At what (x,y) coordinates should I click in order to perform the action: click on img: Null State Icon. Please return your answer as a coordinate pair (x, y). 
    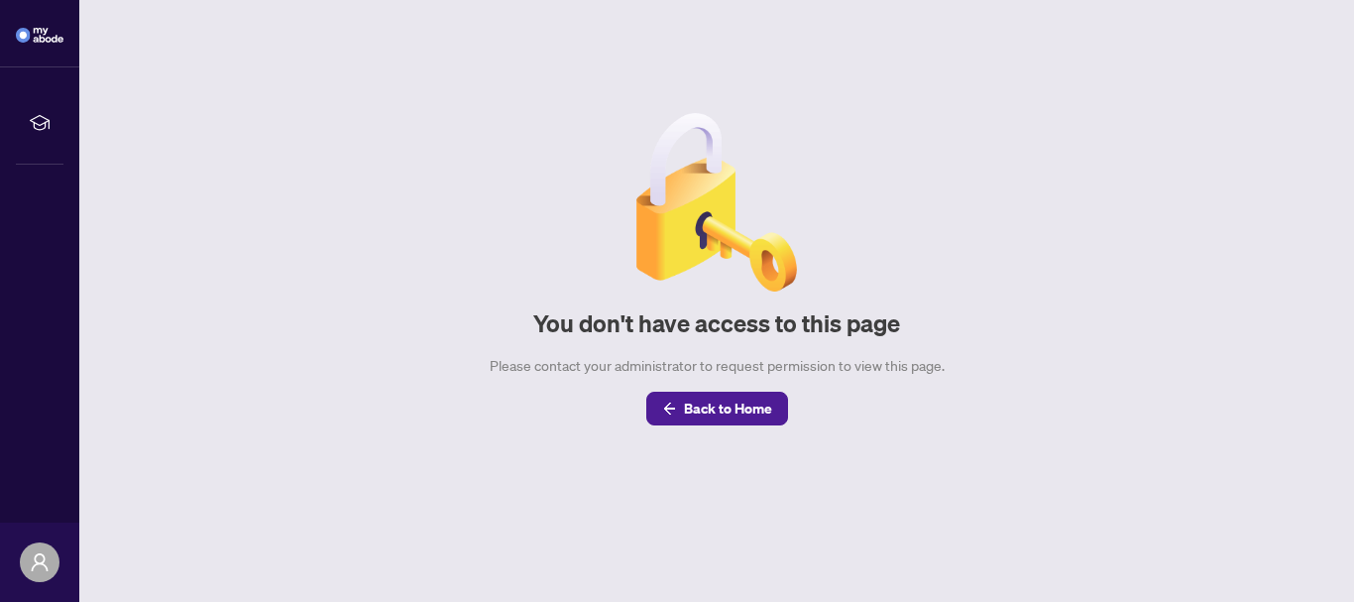
    Looking at the image, I should click on (717, 202).